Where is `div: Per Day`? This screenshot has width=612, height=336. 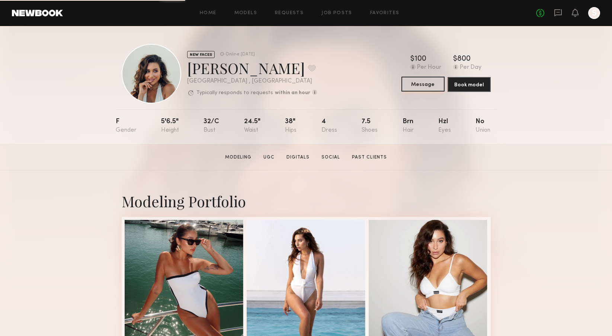
div: Per Day is located at coordinates (471, 68).